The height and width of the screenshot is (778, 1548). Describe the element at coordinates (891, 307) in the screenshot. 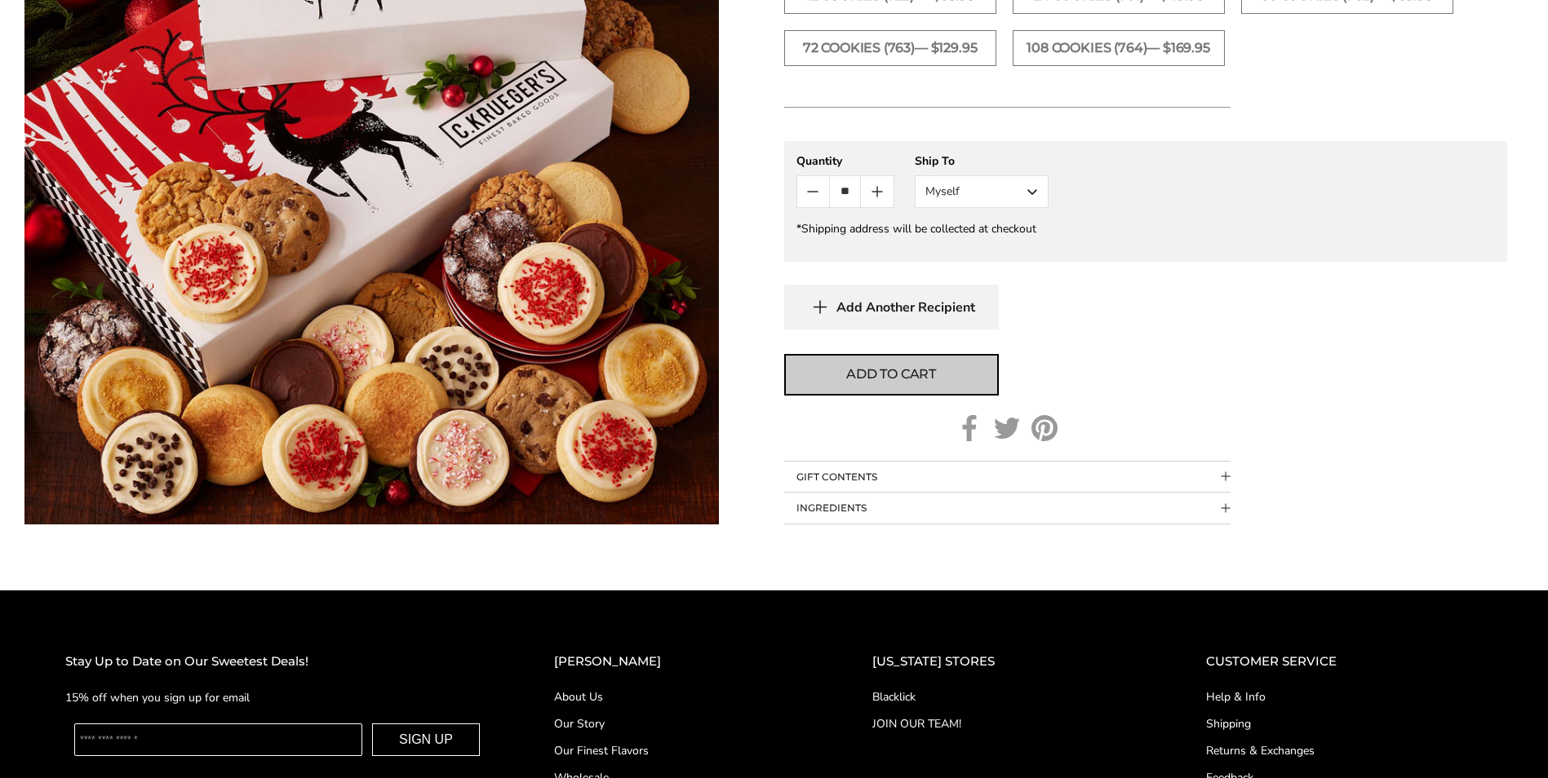

I see `button: Add Another Recipient` at that location.